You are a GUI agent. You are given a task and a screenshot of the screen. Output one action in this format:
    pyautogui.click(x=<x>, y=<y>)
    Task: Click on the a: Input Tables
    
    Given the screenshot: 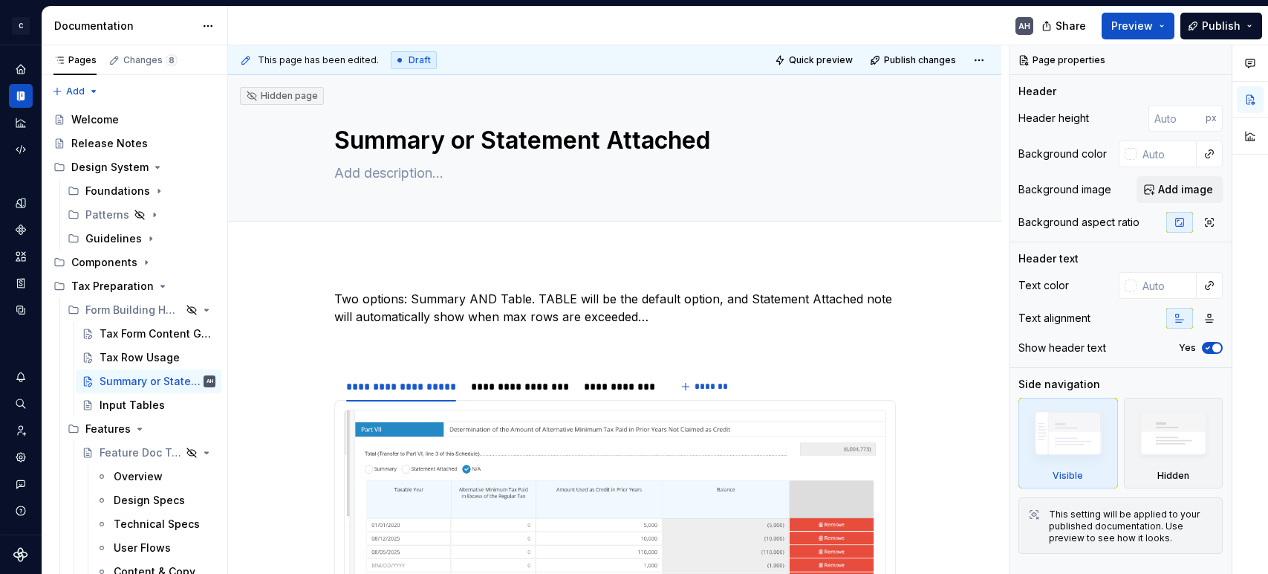 What is the action you would take?
    pyautogui.click(x=149, y=405)
    